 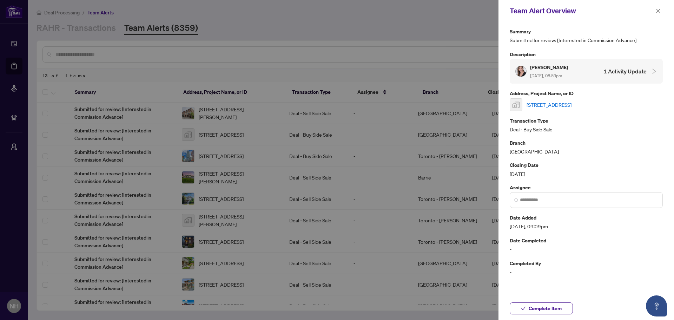 I want to click on span: collapsed, so click(x=654, y=71).